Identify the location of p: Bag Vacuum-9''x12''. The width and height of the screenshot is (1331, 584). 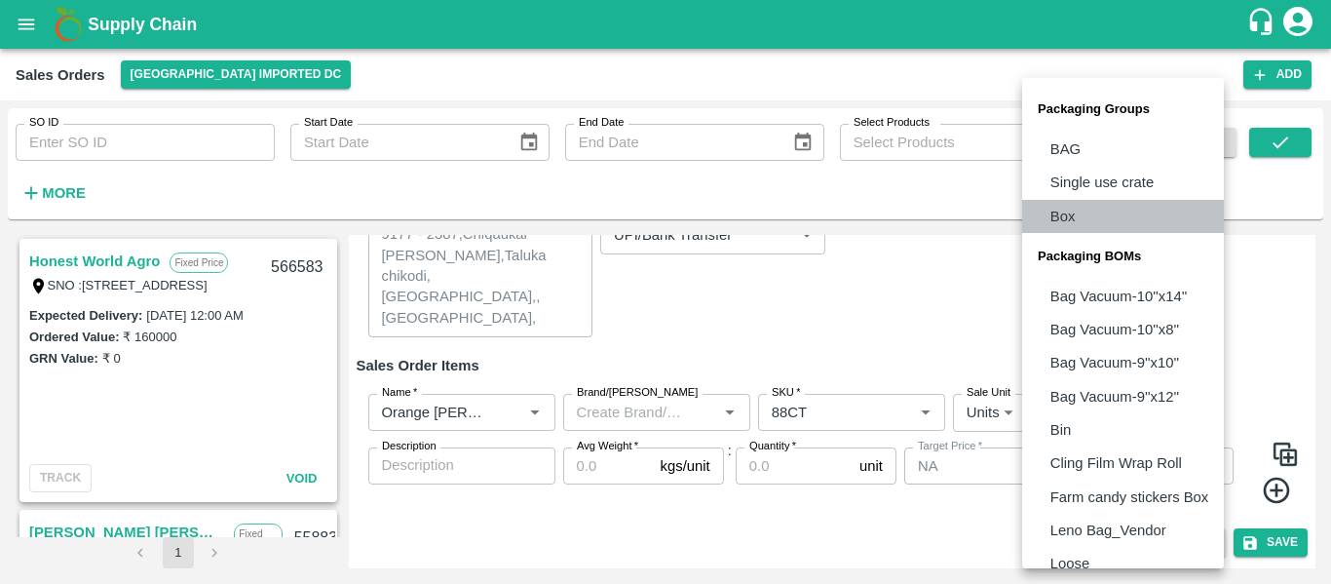
(1115, 397).